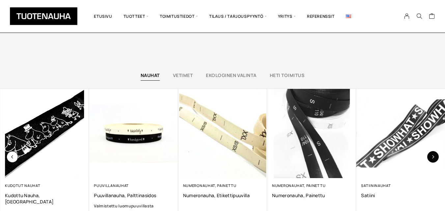  Describe the element at coordinates (134, 195) in the screenshot. I see `a: Puuvillanauha, palttinasidos` at that location.